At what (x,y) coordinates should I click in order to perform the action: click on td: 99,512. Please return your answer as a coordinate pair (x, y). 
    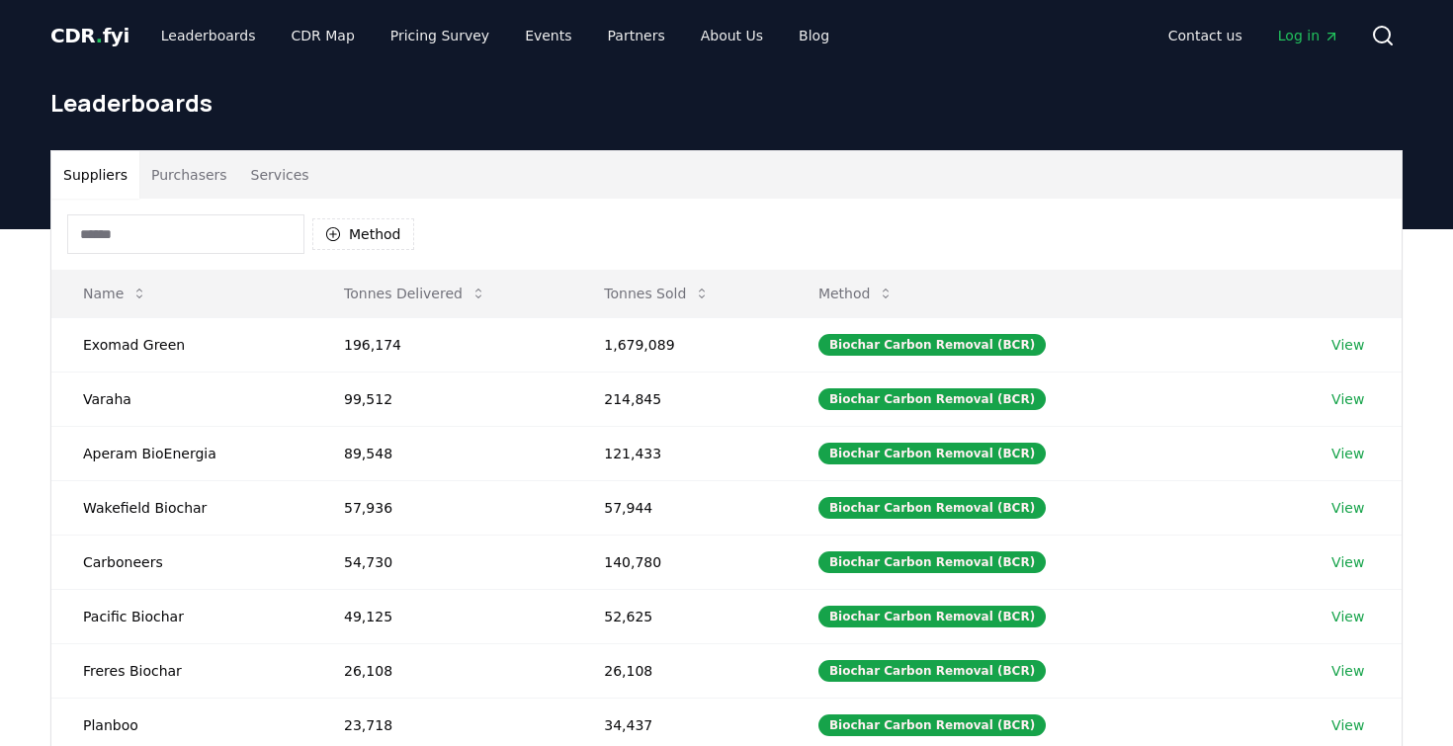
    Looking at the image, I should click on (442, 398).